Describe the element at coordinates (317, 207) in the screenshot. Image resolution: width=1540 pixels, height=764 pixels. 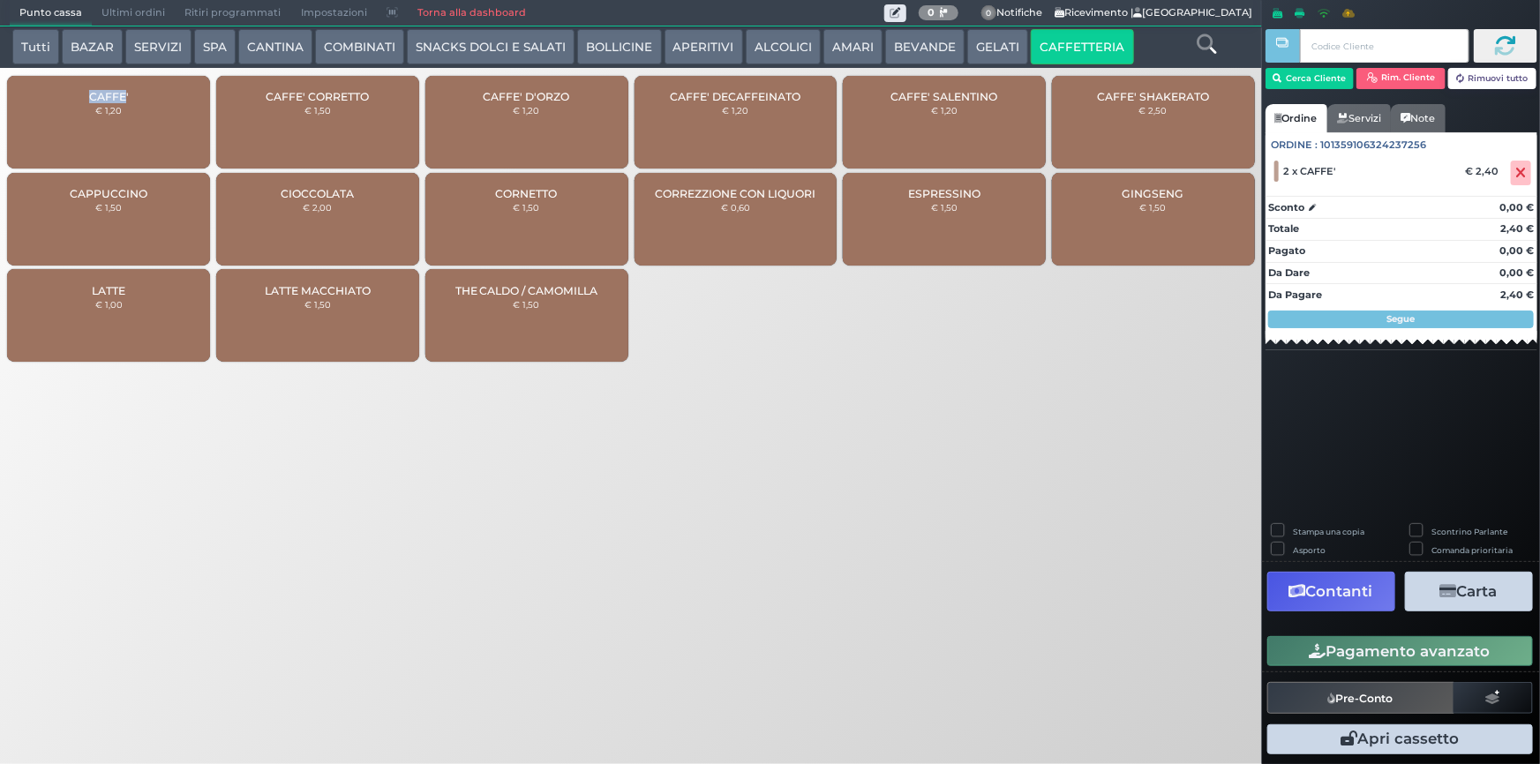
I see `small: € 2,00` at that location.